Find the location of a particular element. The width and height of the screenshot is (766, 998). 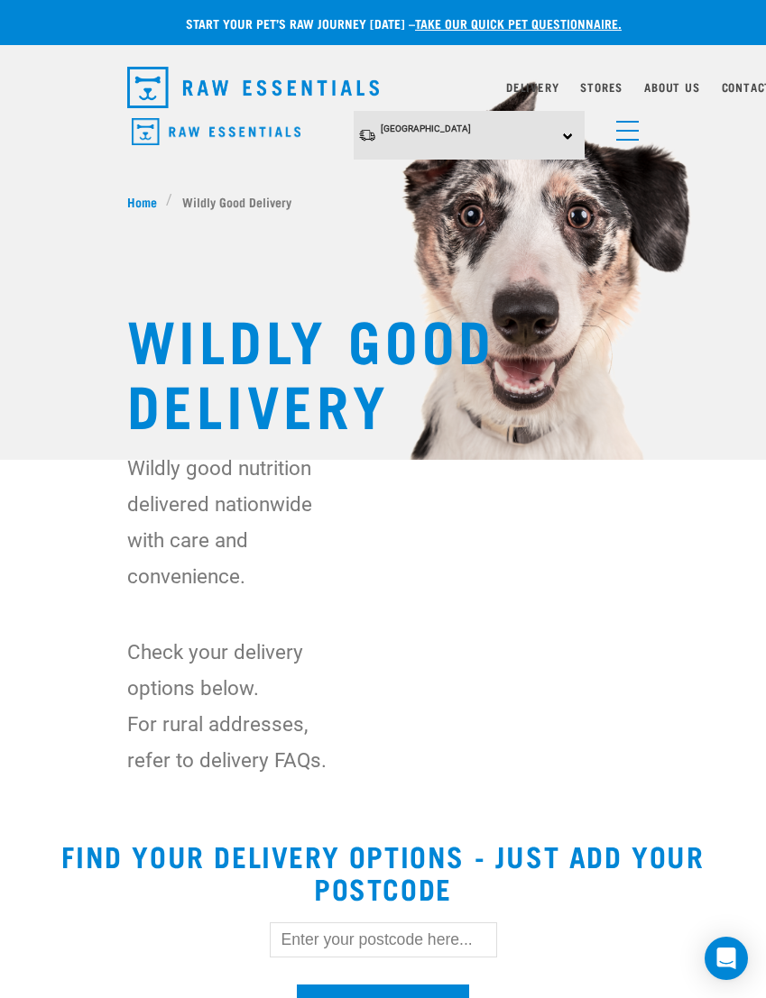

a: About Us is located at coordinates (671, 87).